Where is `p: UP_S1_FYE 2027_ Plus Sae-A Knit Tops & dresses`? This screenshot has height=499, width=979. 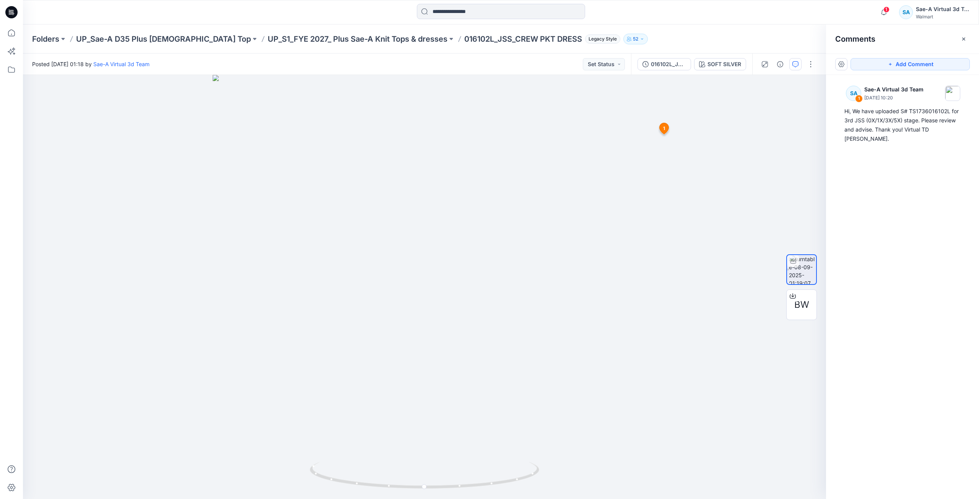 p: UP_S1_FYE 2027_ Plus Sae-A Knit Tops & dresses is located at coordinates (358, 39).